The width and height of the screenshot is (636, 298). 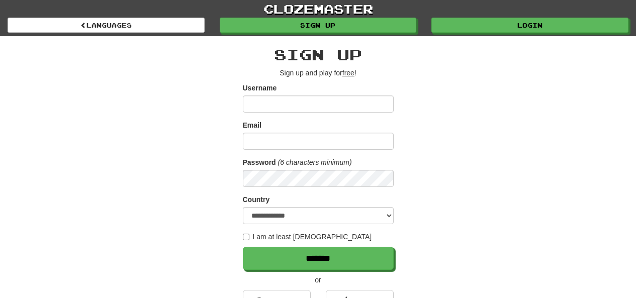 What do you see at coordinates (318, 73) in the screenshot?
I see `p: Sign up and play for !` at bounding box center [318, 73].